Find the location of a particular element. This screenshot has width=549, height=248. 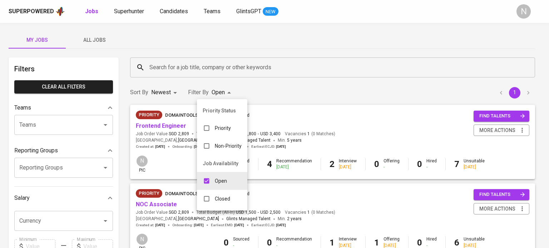

p: Priority is located at coordinates (223, 128).